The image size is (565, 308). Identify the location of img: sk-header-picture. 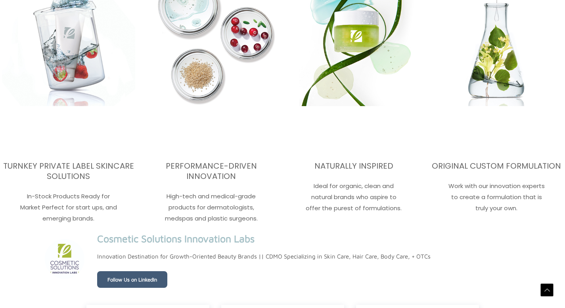
(65, 259).